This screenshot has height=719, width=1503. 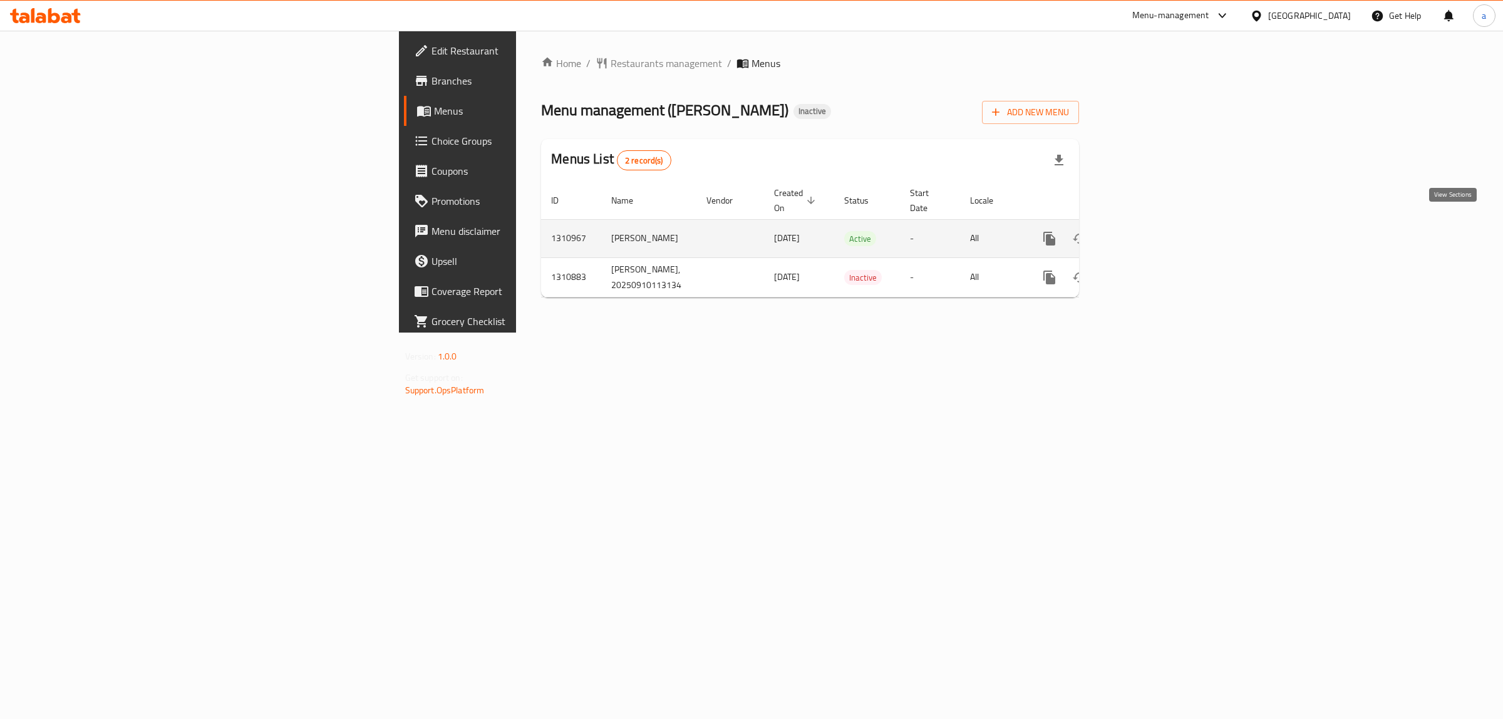 What do you see at coordinates (860, 239) in the screenshot?
I see `span: Active` at bounding box center [860, 239].